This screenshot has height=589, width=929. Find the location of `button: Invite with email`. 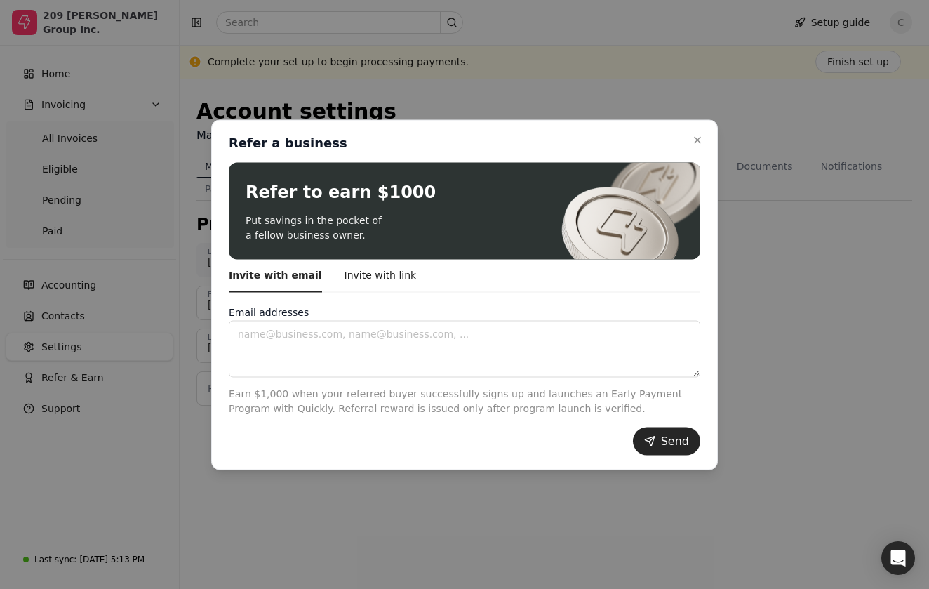

button: Invite with email is located at coordinates (275, 275).